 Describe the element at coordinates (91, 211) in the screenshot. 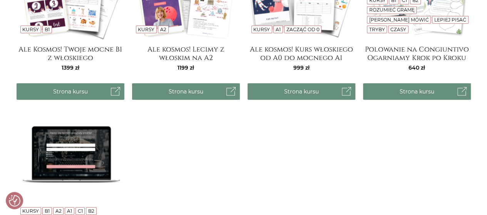

I see `a: B2` at that location.